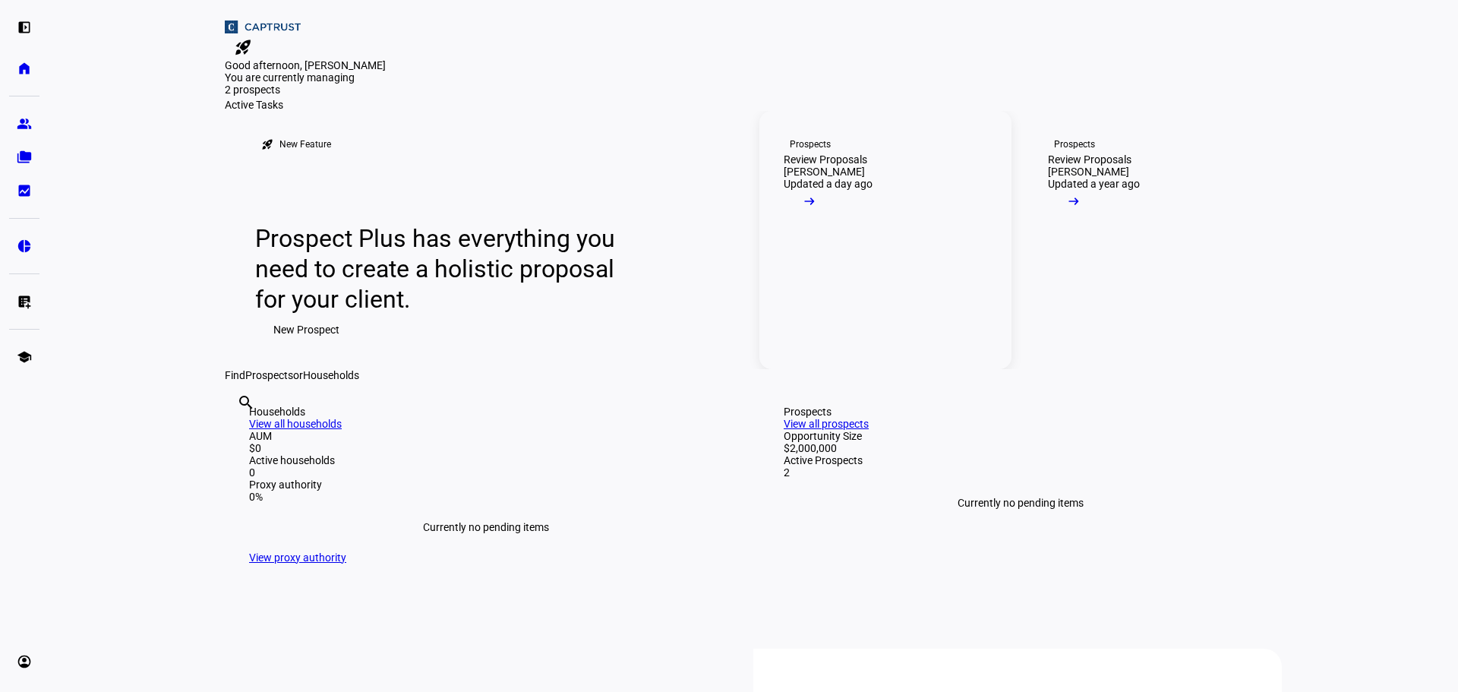  Describe the element at coordinates (442, 269) in the screenshot. I see `div: Prospect Plus has everything you need to create a holistic proposal for your client.` at that location.